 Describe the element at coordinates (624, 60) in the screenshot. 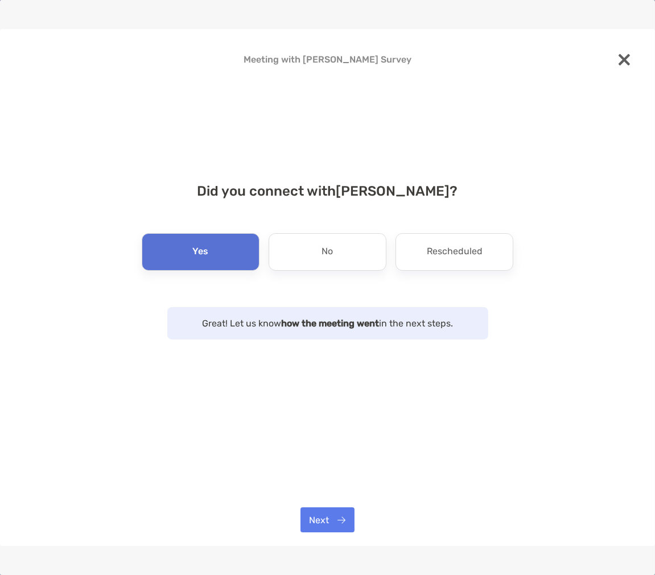

I see `img: close modal` at that location.